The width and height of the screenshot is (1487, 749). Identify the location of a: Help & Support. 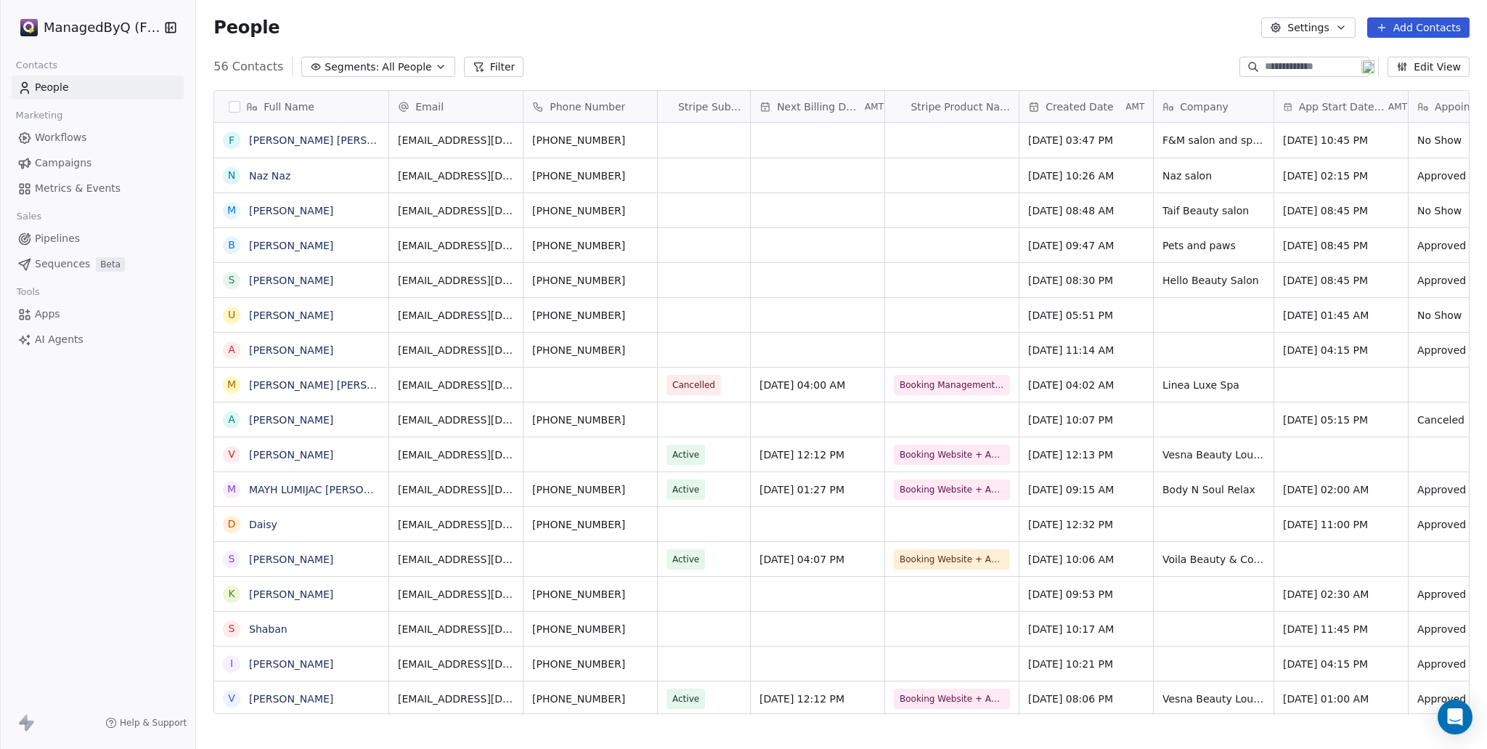
(146, 722).